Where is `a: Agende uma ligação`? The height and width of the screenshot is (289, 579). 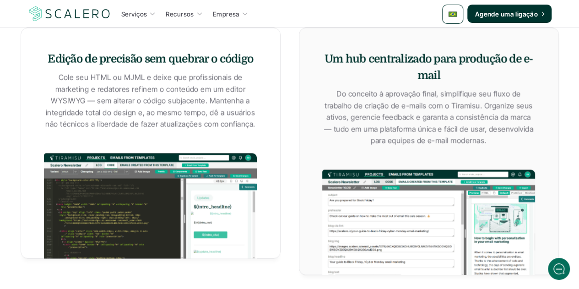 a: Agende uma ligação is located at coordinates (510, 14).